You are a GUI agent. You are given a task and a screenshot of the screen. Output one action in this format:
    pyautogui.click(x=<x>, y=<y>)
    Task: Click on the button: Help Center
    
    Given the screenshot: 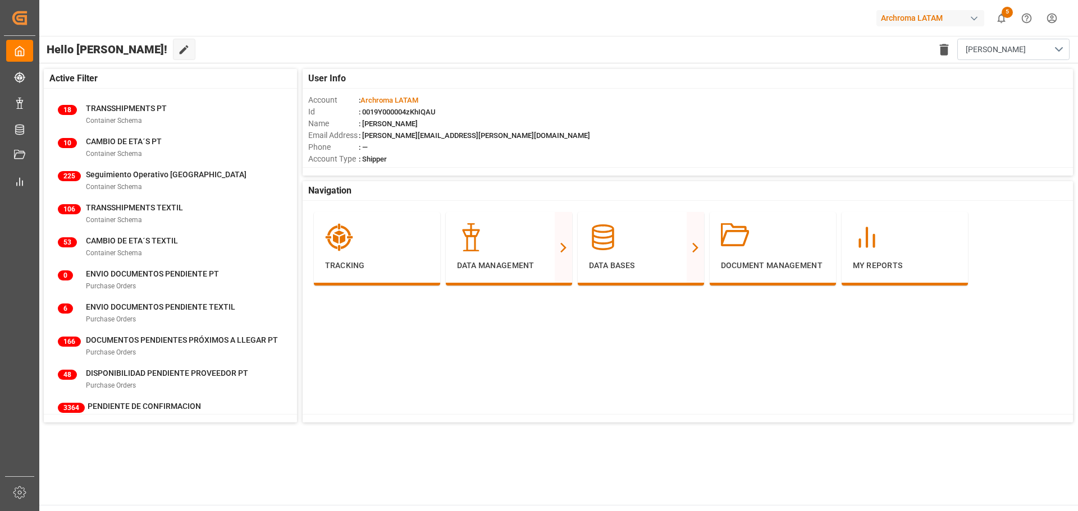 What is the action you would take?
    pyautogui.click(x=1026, y=18)
    